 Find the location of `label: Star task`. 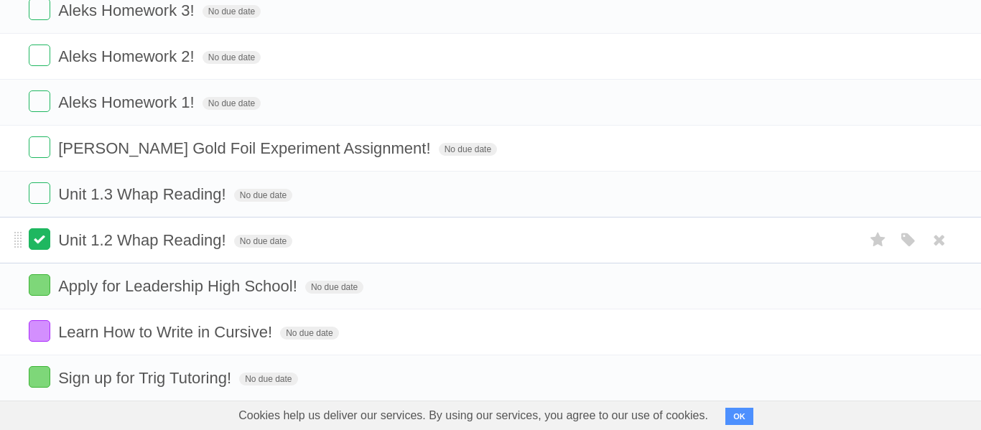

label: Star task is located at coordinates (879, 240).